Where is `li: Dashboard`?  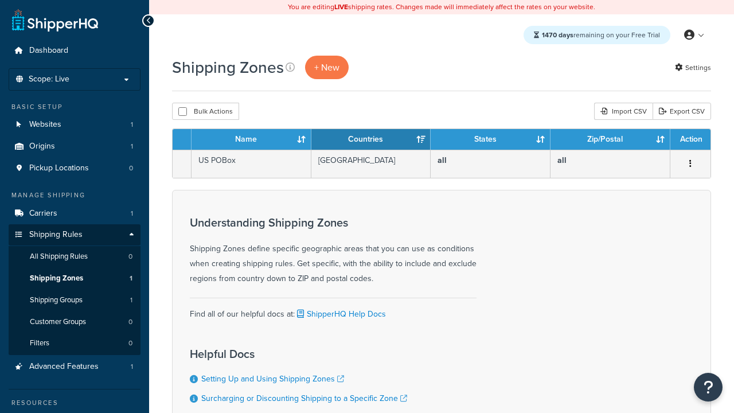
li: Dashboard is located at coordinates (75, 50).